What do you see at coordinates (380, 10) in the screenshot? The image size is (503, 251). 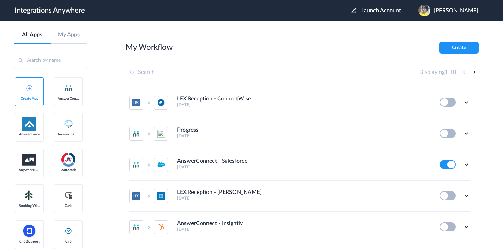 I see `button: Launch Account` at bounding box center [380, 10].